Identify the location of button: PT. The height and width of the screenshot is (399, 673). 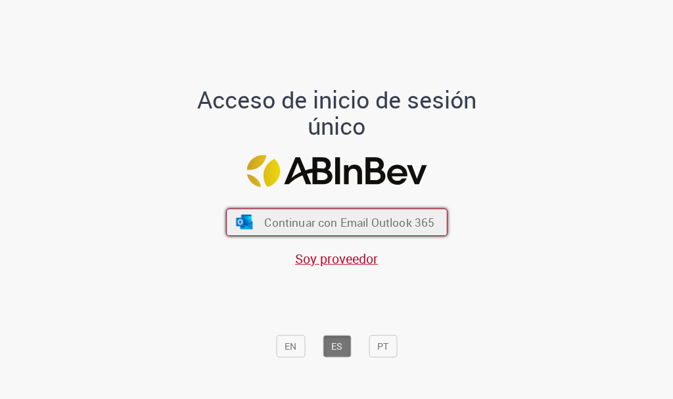
(383, 346).